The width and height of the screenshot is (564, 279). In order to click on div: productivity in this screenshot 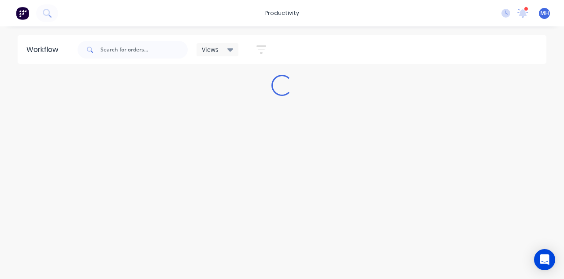, I will do `click(282, 13)`.